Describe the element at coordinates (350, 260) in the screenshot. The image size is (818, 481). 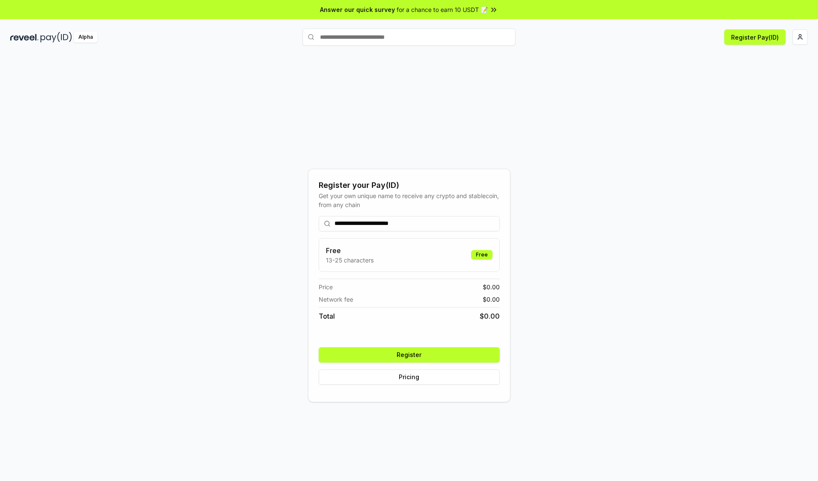
I see `p: 13-25 characters` at that location.